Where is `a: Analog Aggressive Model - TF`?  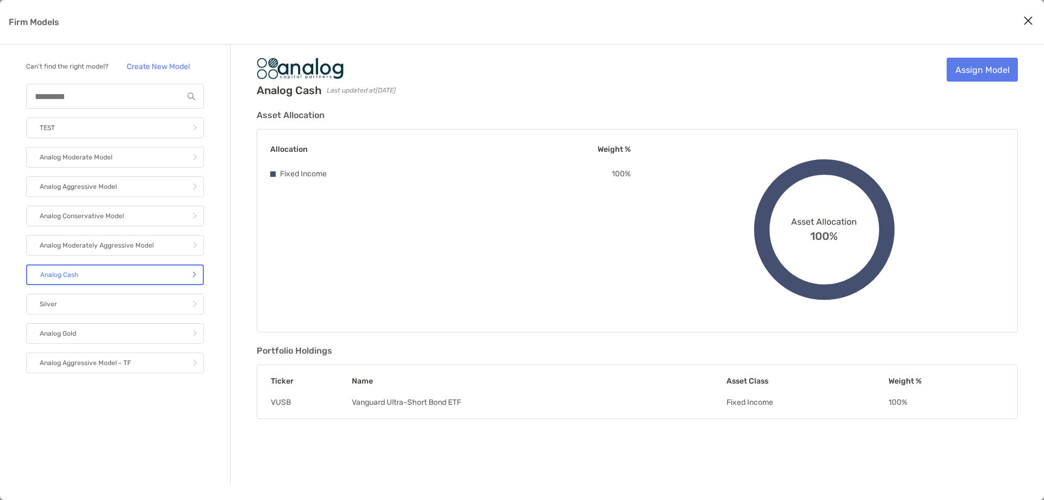 a: Analog Aggressive Model - TF is located at coordinates (115, 363).